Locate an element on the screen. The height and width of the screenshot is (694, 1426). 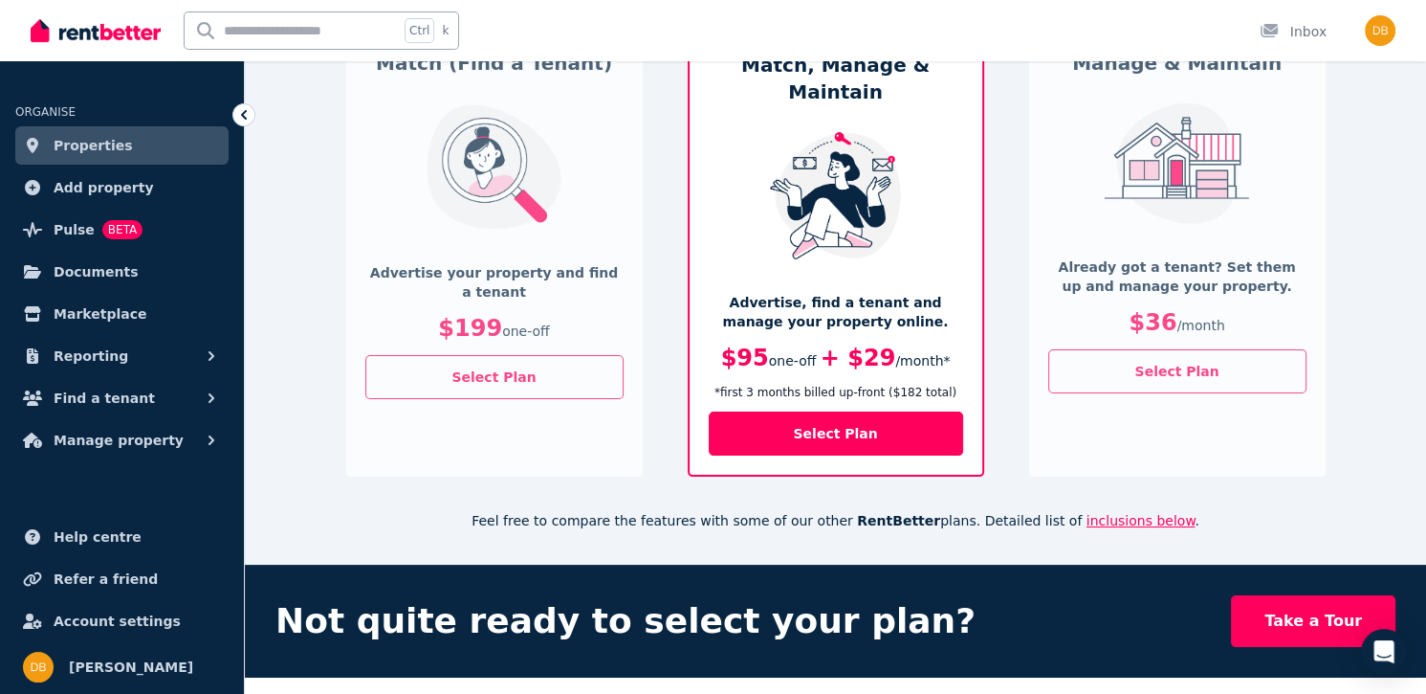
p: Feel free to compare the features with some of our other plans. Detailed list of . is located at coordinates (836, 520).